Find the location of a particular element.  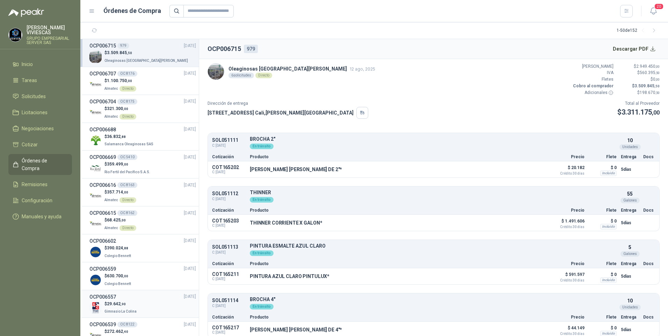

p: $ 44.149 is located at coordinates (567, 330).